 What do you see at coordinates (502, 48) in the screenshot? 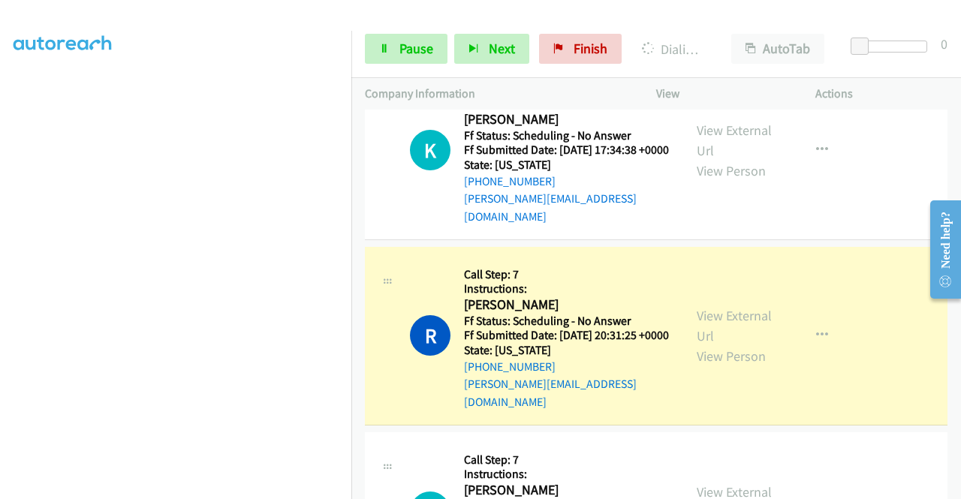
I see `span: Next` at bounding box center [502, 48].